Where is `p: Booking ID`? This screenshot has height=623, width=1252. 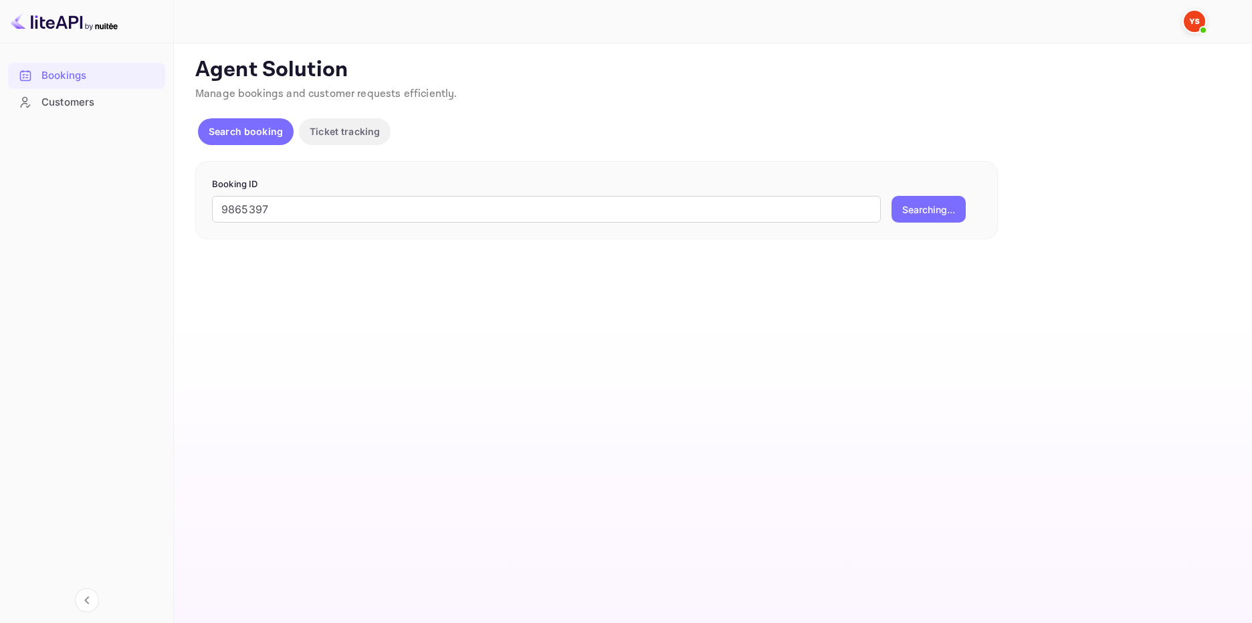
p: Booking ID is located at coordinates (597, 185).